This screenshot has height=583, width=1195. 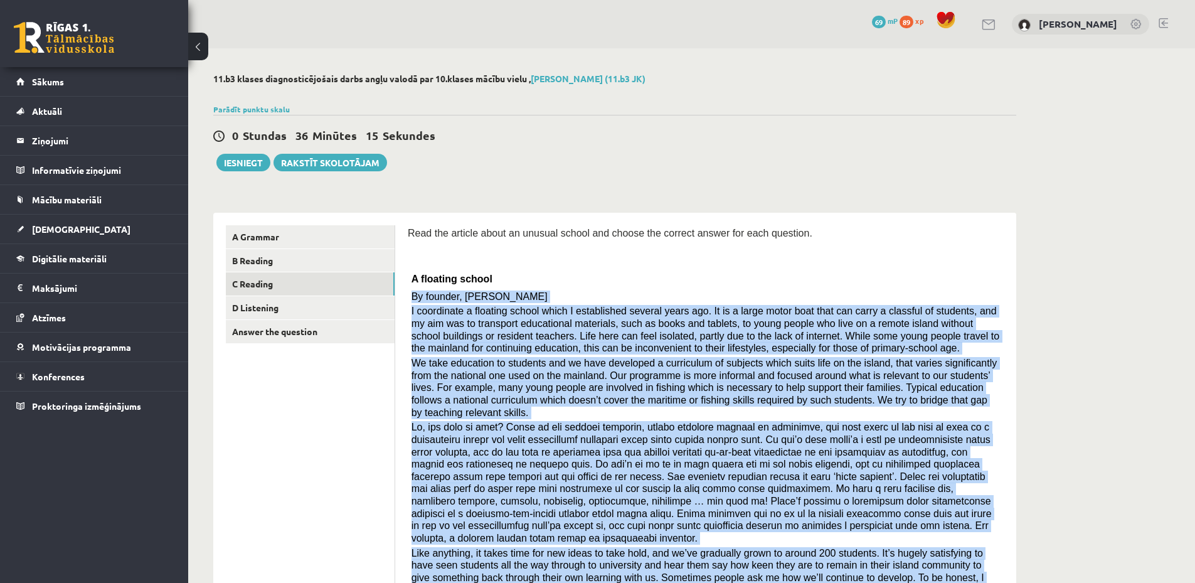 What do you see at coordinates (610, 233) in the screenshot?
I see `span: Read the article about an unusual school and choose the correct answer for each question.` at bounding box center [610, 233].